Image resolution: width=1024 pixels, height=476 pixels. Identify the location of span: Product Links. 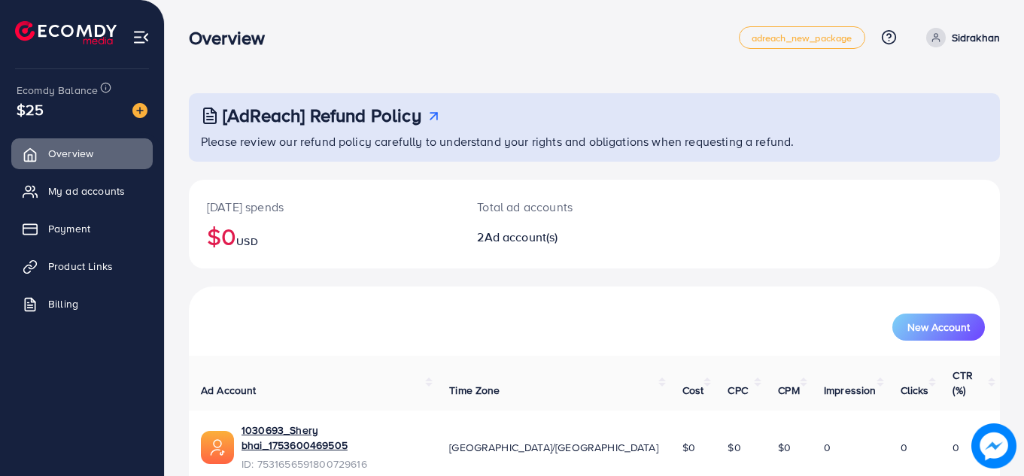
(81, 266).